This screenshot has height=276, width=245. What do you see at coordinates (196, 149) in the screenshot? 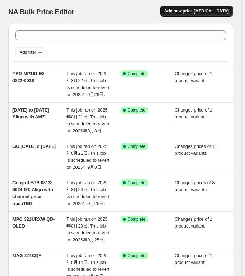
I see `span: Changes prices of 11 product variants` at bounding box center [196, 149].